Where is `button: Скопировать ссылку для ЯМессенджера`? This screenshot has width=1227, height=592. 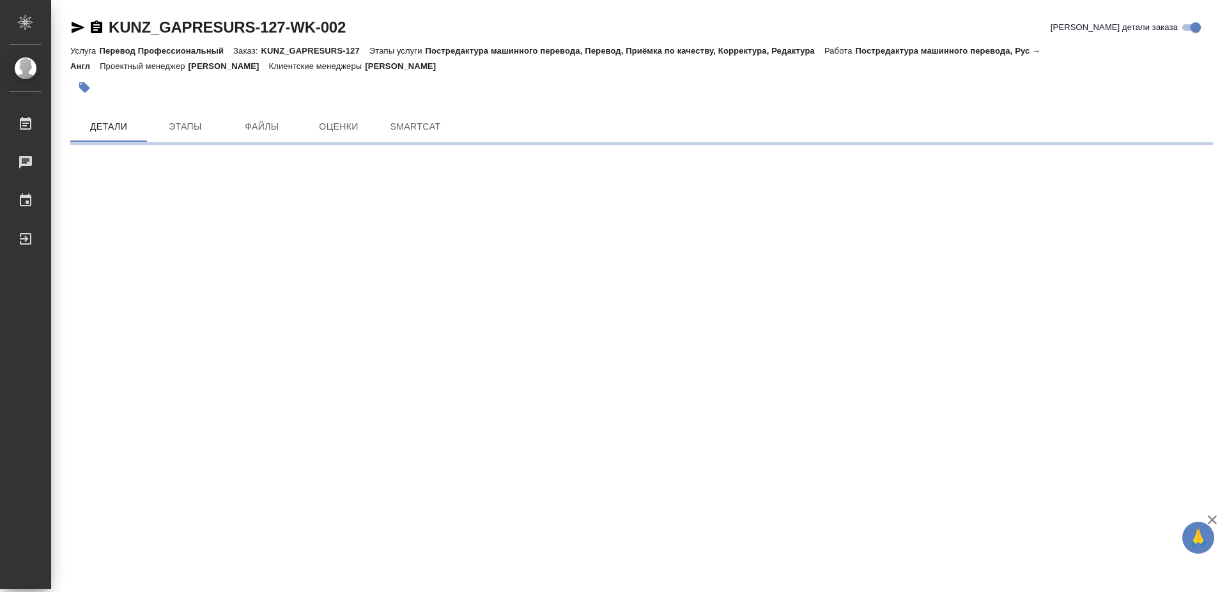 button: Скопировать ссылку для ЯМессенджера is located at coordinates (78, 27).